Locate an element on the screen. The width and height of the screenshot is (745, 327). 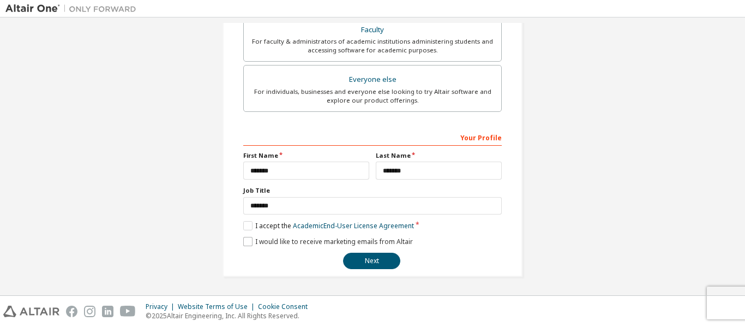
img: instagram.svg is located at coordinates (89, 311).